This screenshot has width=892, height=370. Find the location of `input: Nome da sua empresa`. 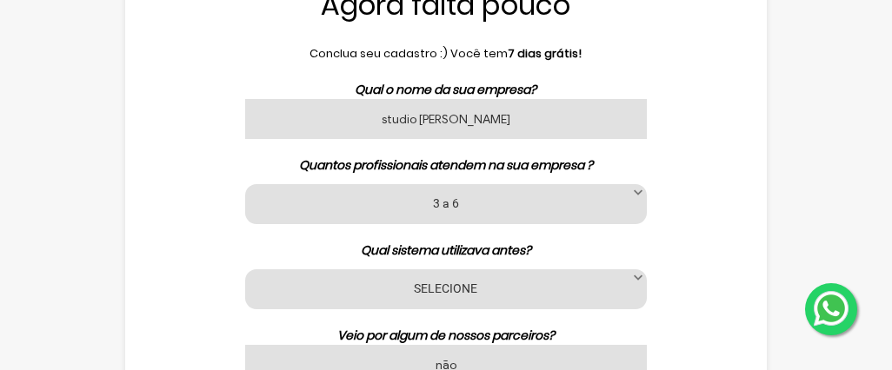

input: Nome da sua empresa is located at coordinates (446, 119).